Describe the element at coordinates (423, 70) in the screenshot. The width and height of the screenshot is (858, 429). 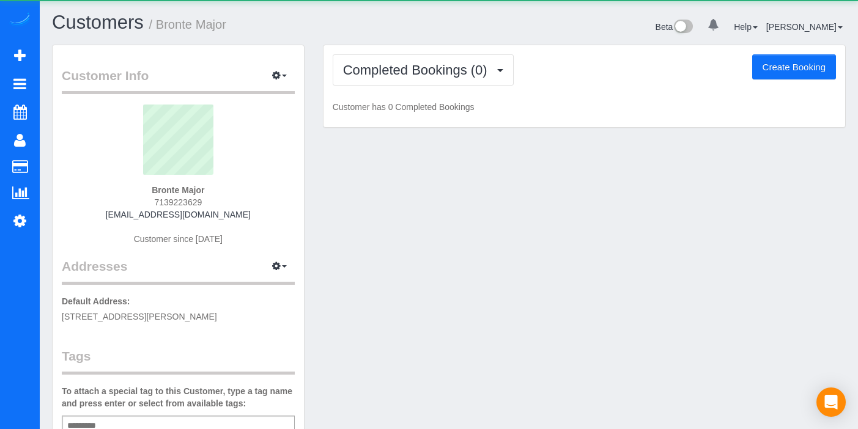
I see `button: Completed Bookings (0)` at that location.